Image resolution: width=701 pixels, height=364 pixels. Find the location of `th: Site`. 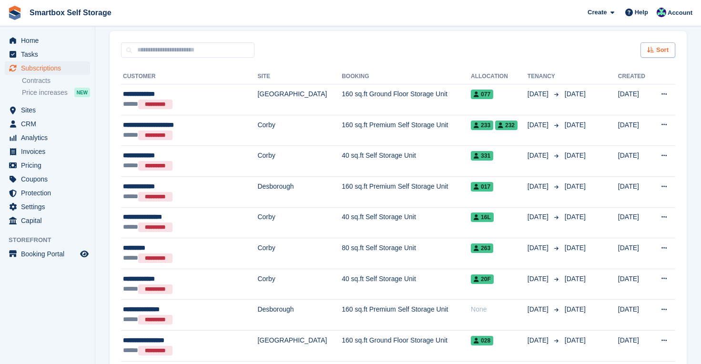

th: Site is located at coordinates (299, 77).